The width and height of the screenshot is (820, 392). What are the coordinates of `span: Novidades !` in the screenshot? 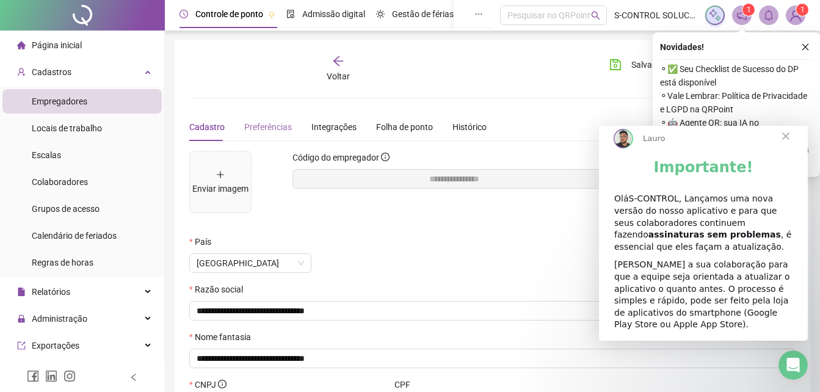 It's located at (682, 47).